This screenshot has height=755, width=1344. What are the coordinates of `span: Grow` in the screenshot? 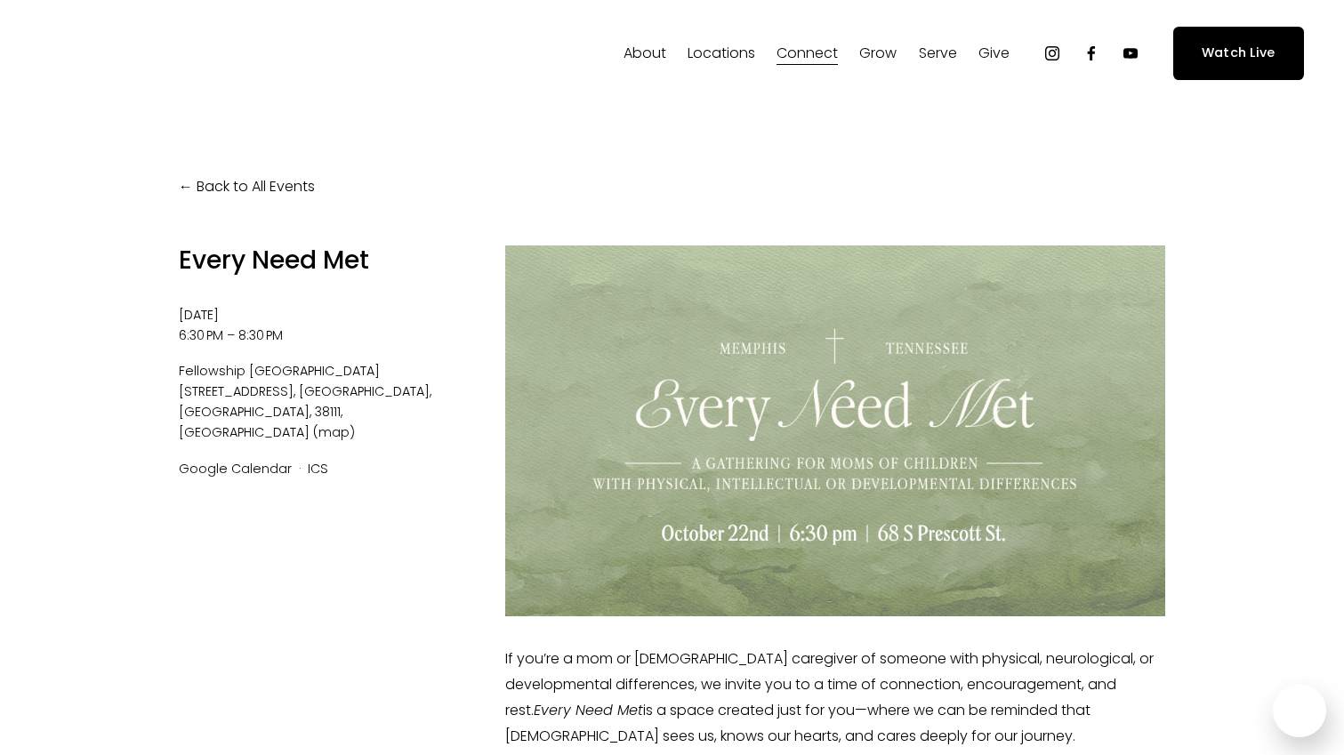 It's located at (878, 53).